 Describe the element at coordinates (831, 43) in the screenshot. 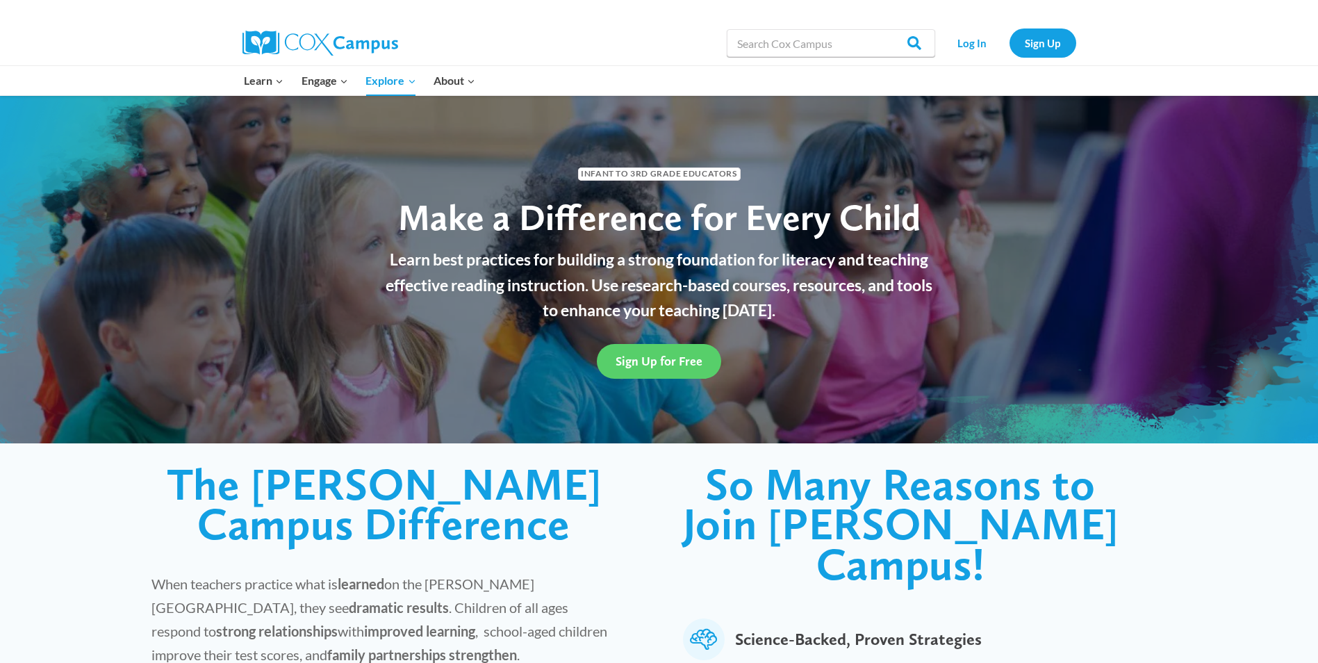

I see `input: Search Cox Campus` at that location.